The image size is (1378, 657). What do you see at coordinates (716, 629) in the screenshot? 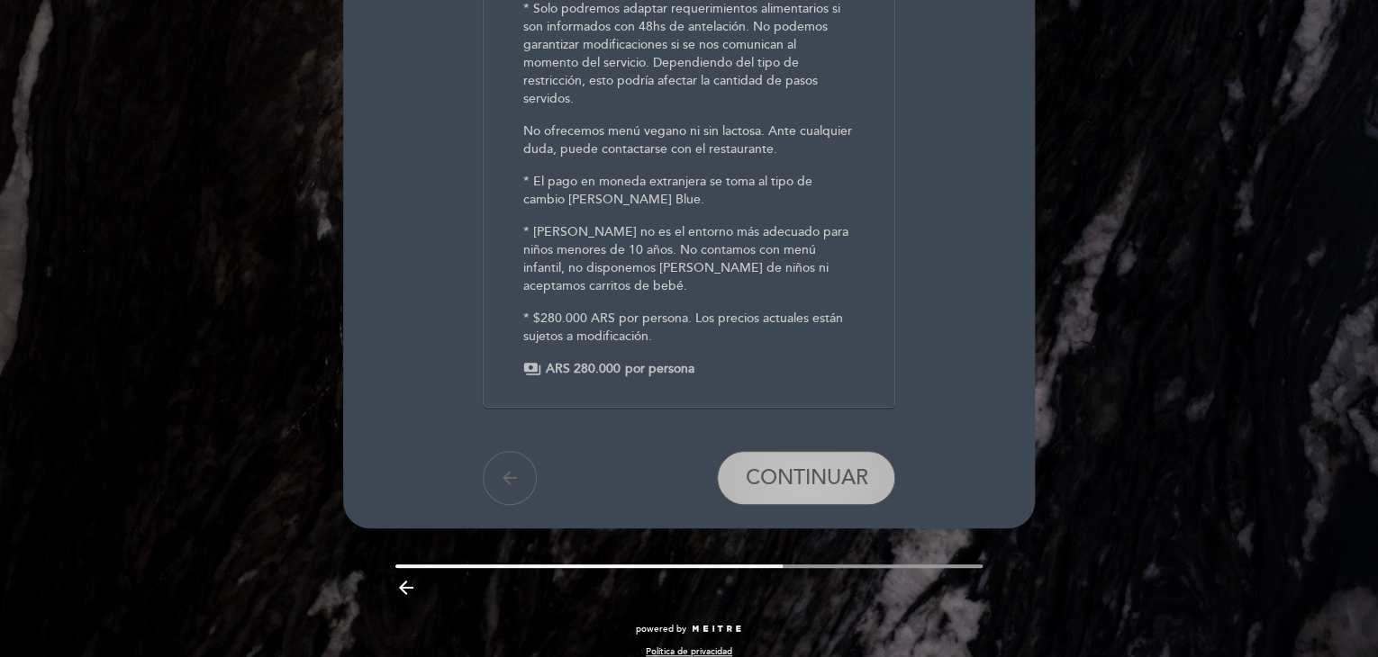
I see `img: MEITRE` at bounding box center [716, 629].